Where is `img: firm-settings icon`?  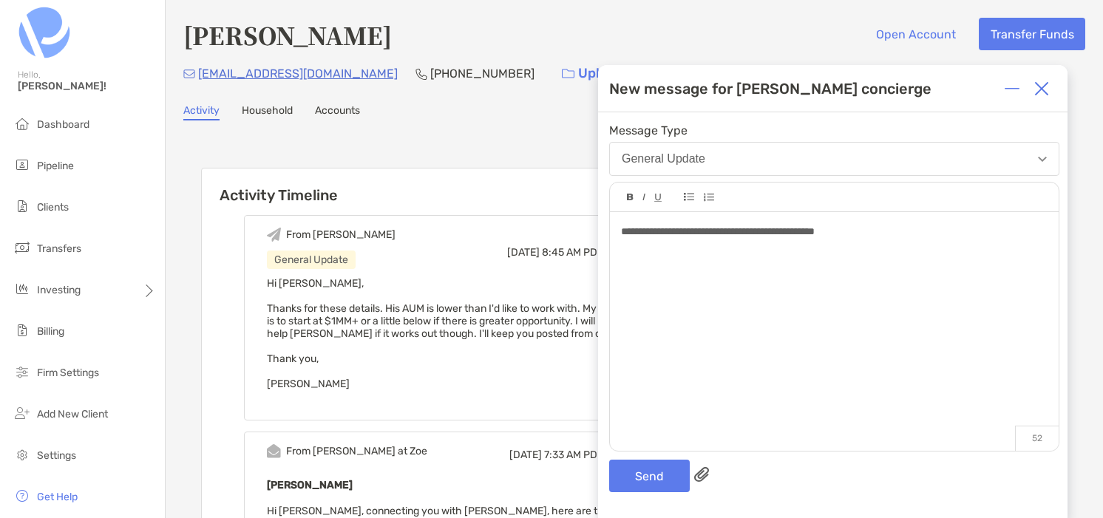 img: firm-settings icon is located at coordinates (22, 372).